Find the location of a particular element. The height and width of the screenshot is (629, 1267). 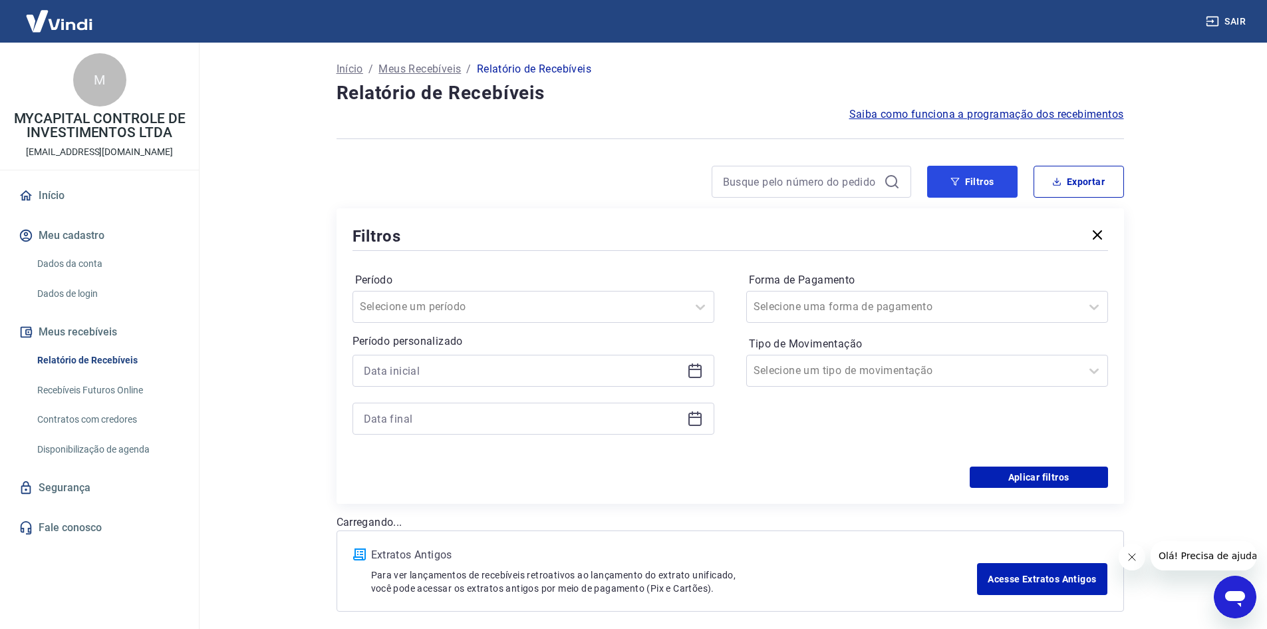

a: Recebíveis Futuros Online is located at coordinates (107, 390).